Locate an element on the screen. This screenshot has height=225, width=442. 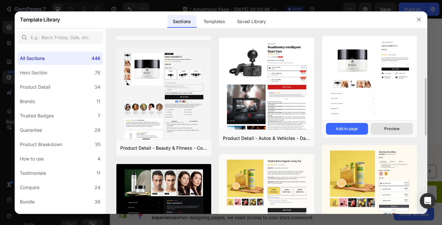
div: Templates is located at coordinates (214, 22).